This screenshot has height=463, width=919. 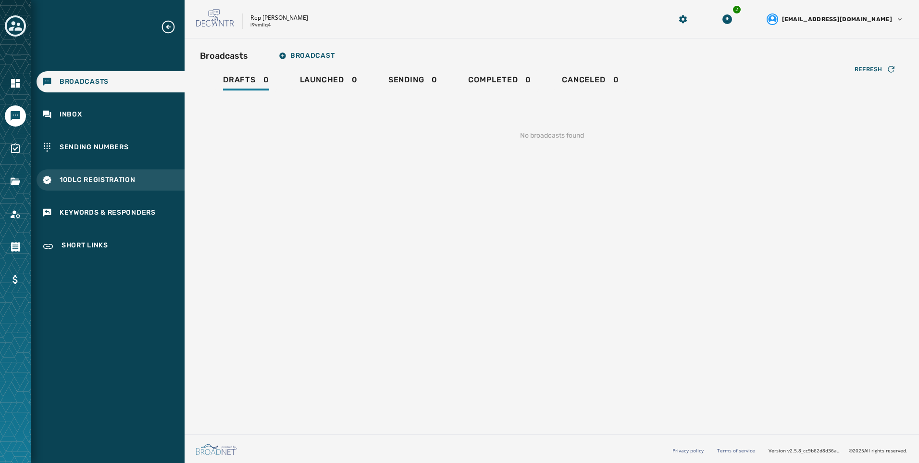 What do you see at coordinates (584, 80) in the screenshot?
I see `span: Canceled` at bounding box center [584, 80].